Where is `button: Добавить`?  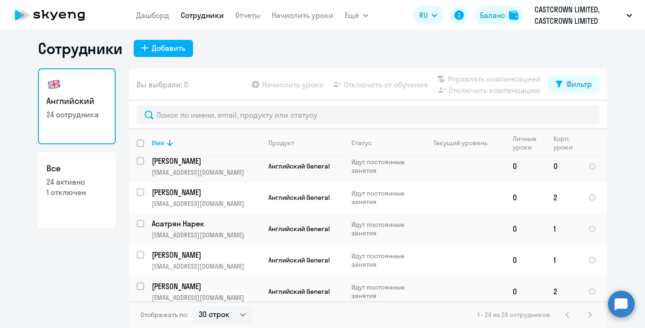 button: Добавить is located at coordinates (163, 48).